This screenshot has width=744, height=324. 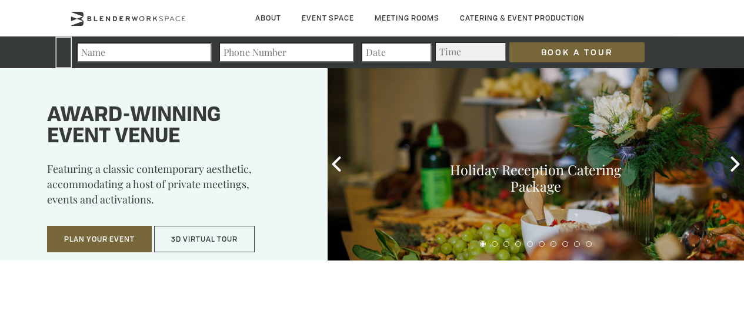 What do you see at coordinates (172, 188) in the screenshot?
I see `p: Featuring a classic contemporary aesthetic, accommodating a host of private meetings, events and ...` at bounding box center [172, 188].